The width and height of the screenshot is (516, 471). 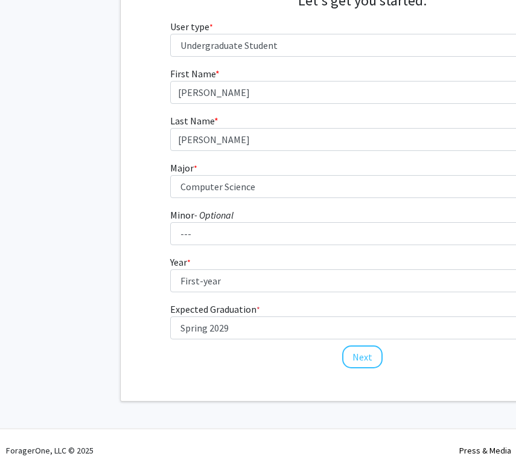 What do you see at coordinates (215, 309) in the screenshot?
I see `label: Expected Graduation` at bounding box center [215, 309].